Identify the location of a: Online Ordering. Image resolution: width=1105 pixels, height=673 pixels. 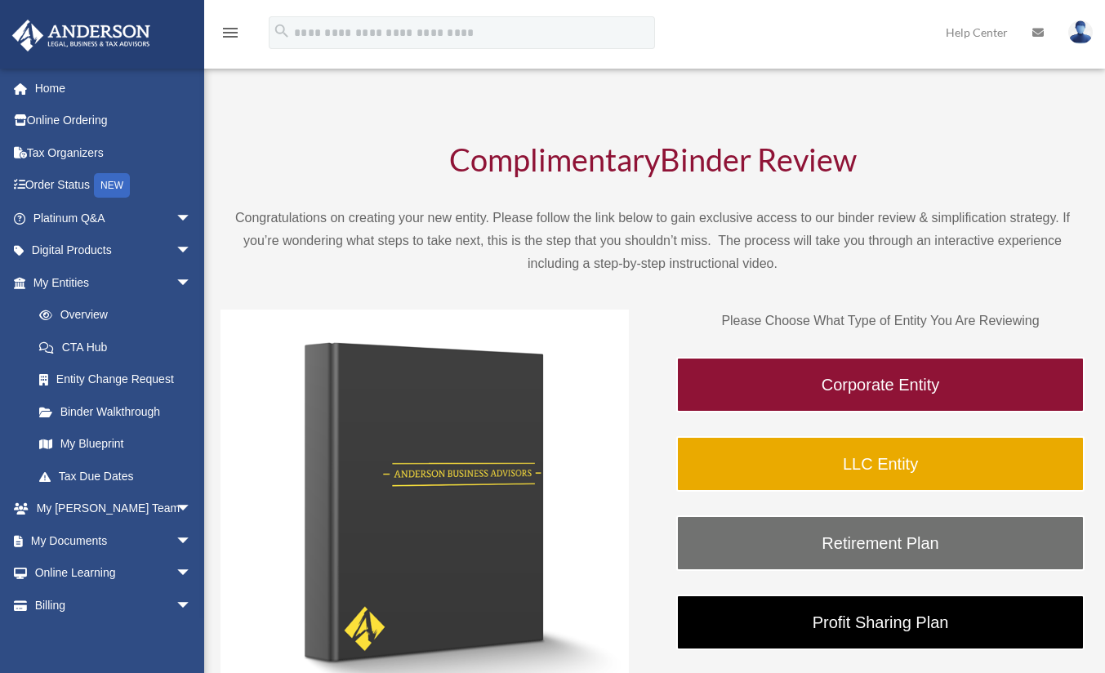
(113, 121).